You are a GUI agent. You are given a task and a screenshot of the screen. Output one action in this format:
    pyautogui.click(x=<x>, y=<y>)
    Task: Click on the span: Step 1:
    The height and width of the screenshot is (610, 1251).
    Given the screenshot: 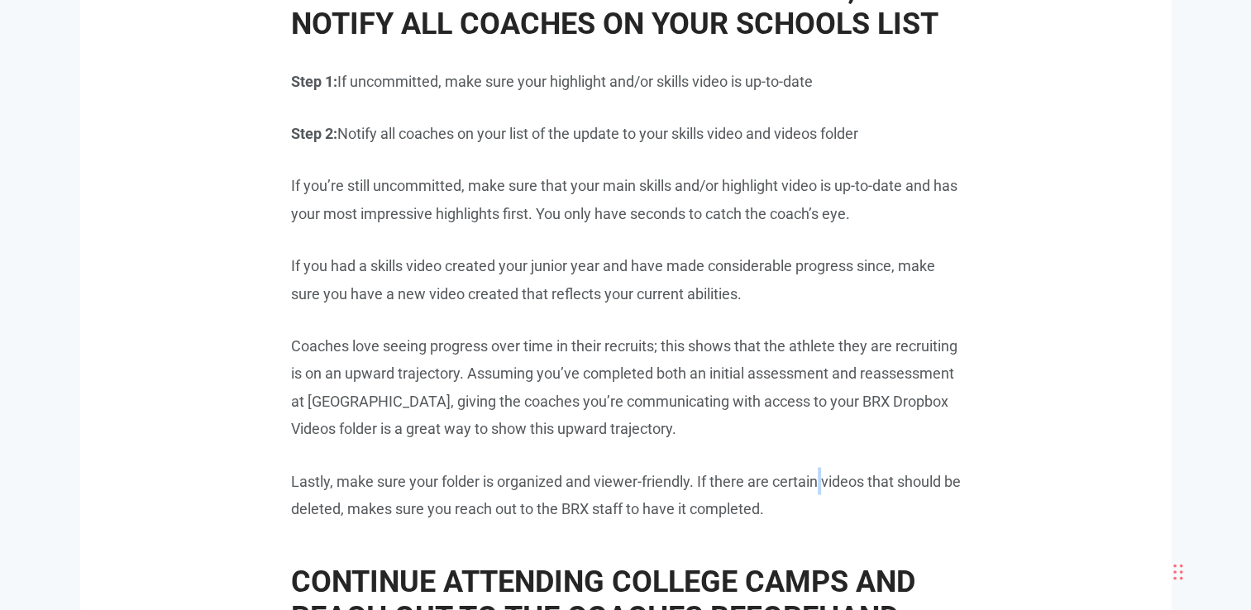 What is the action you would take?
    pyautogui.click(x=314, y=81)
    